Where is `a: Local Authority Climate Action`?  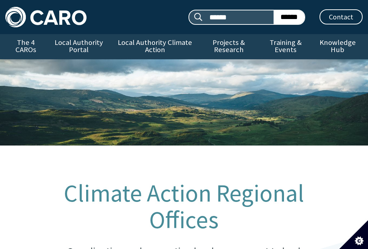 a: Local Authority Climate Action is located at coordinates (155, 47).